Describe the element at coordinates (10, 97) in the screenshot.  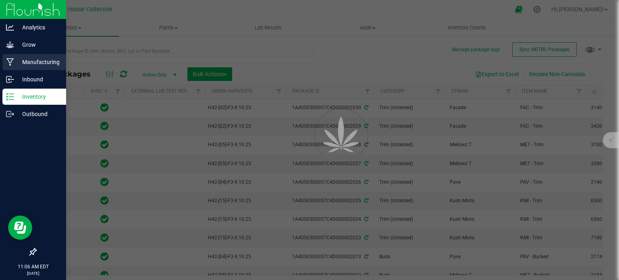
I see `inline-svg: Inventory` at that location.